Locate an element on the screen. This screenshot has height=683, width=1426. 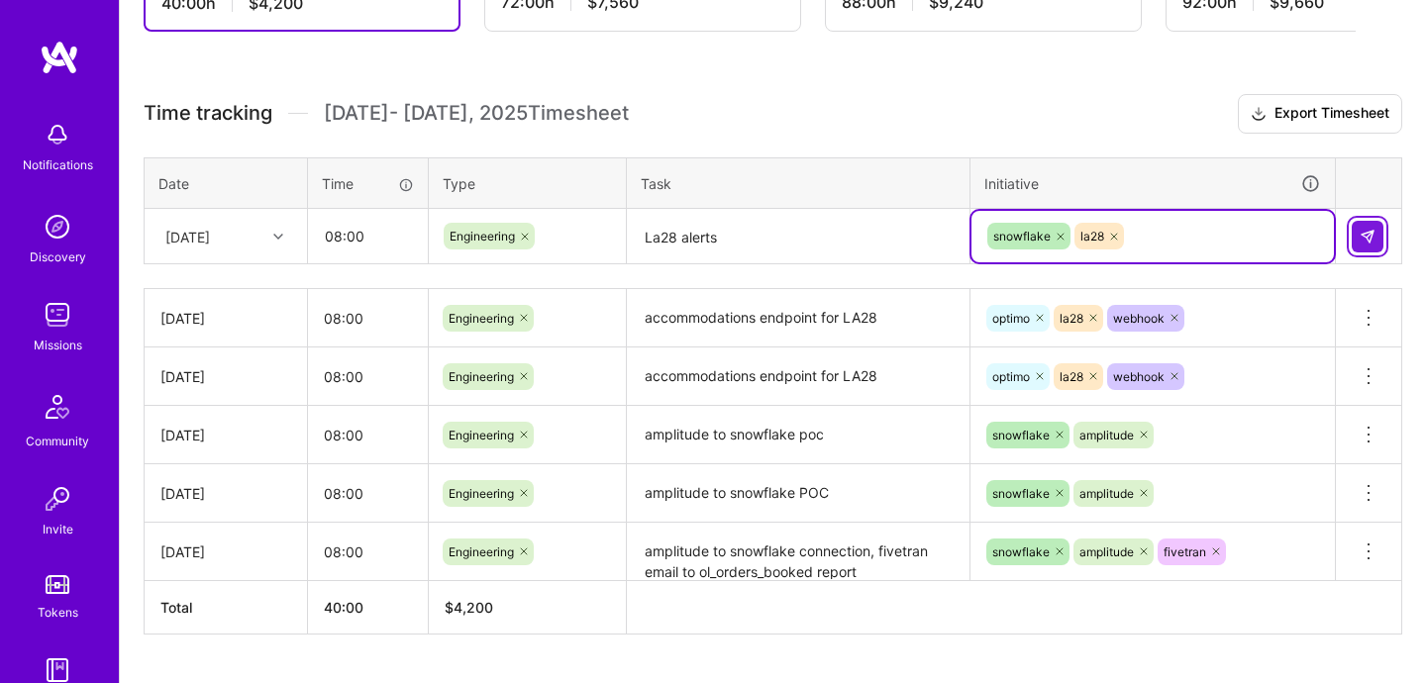
div: Community is located at coordinates (57, 441).